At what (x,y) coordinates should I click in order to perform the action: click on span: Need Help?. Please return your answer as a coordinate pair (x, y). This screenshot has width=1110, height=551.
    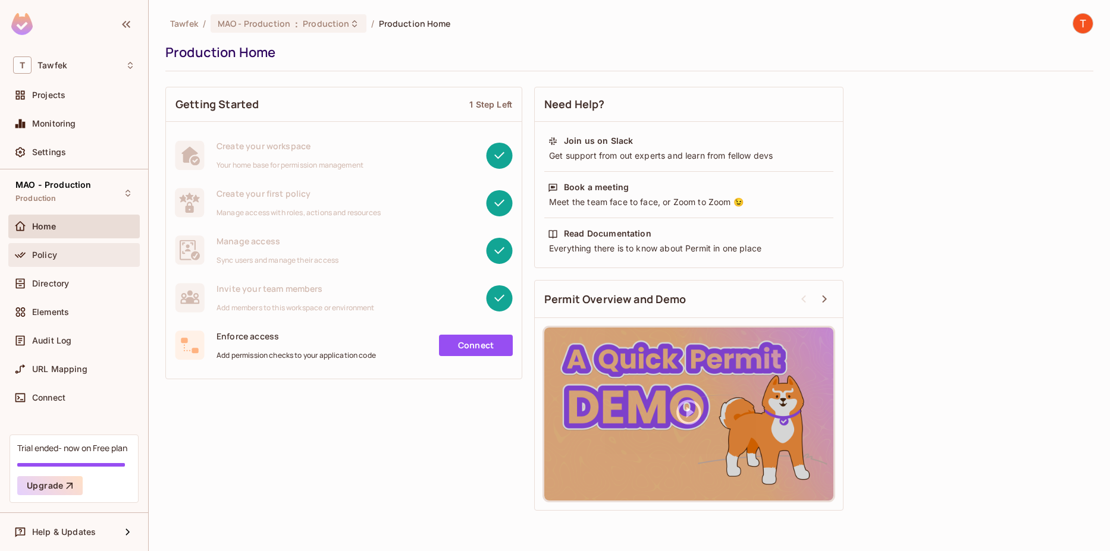
    Looking at the image, I should click on (574, 104).